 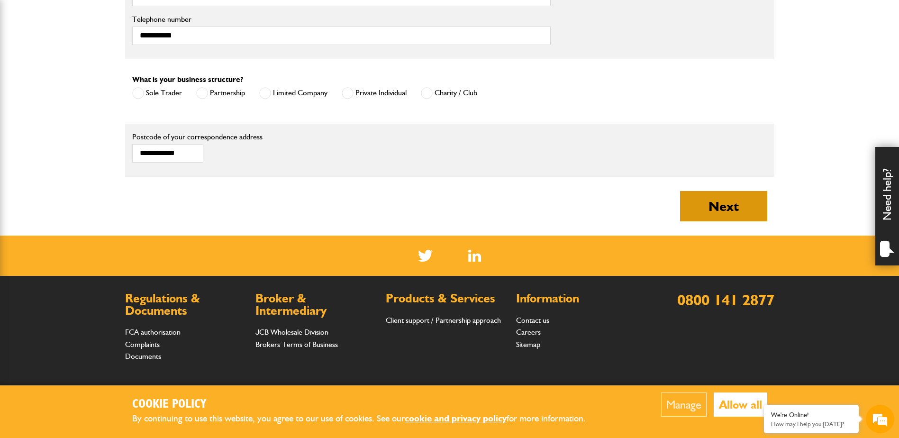 I want to click on h2: Regulations & Documents, so click(x=185, y=304).